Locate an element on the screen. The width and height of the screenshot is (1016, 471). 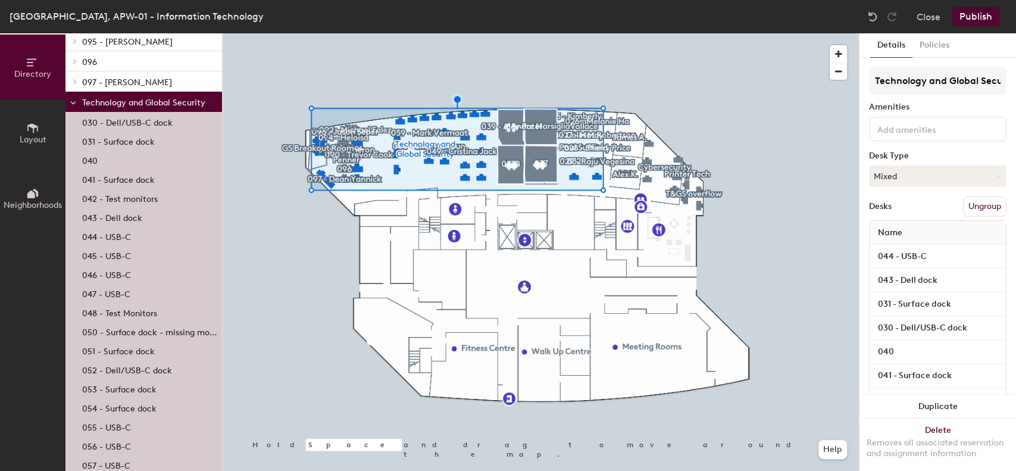
p: 030 - Dell/USB-C dock is located at coordinates (127, 121).